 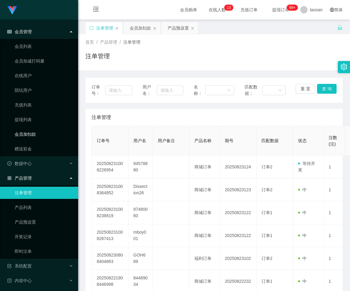 I want to click on span: 首页, so click(x=90, y=42).